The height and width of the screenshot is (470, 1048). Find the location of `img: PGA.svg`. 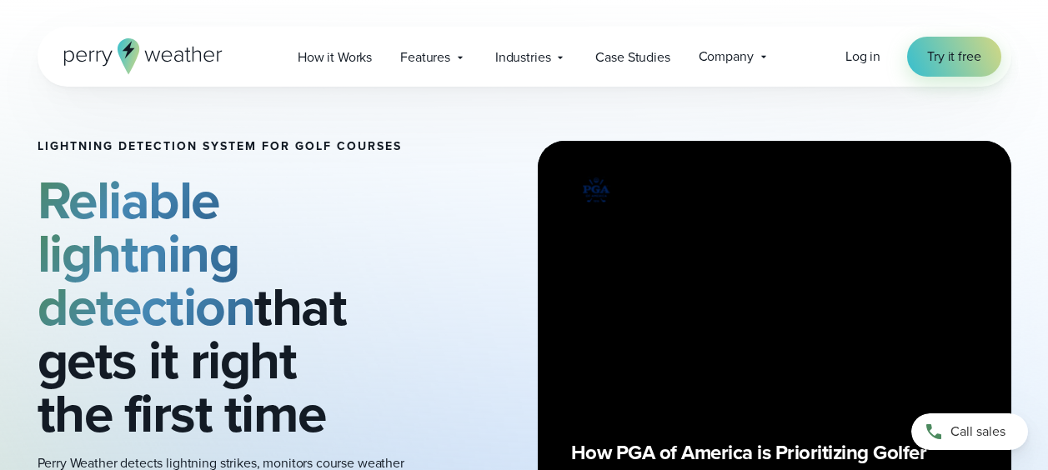

img: PGA.svg is located at coordinates (596, 190).